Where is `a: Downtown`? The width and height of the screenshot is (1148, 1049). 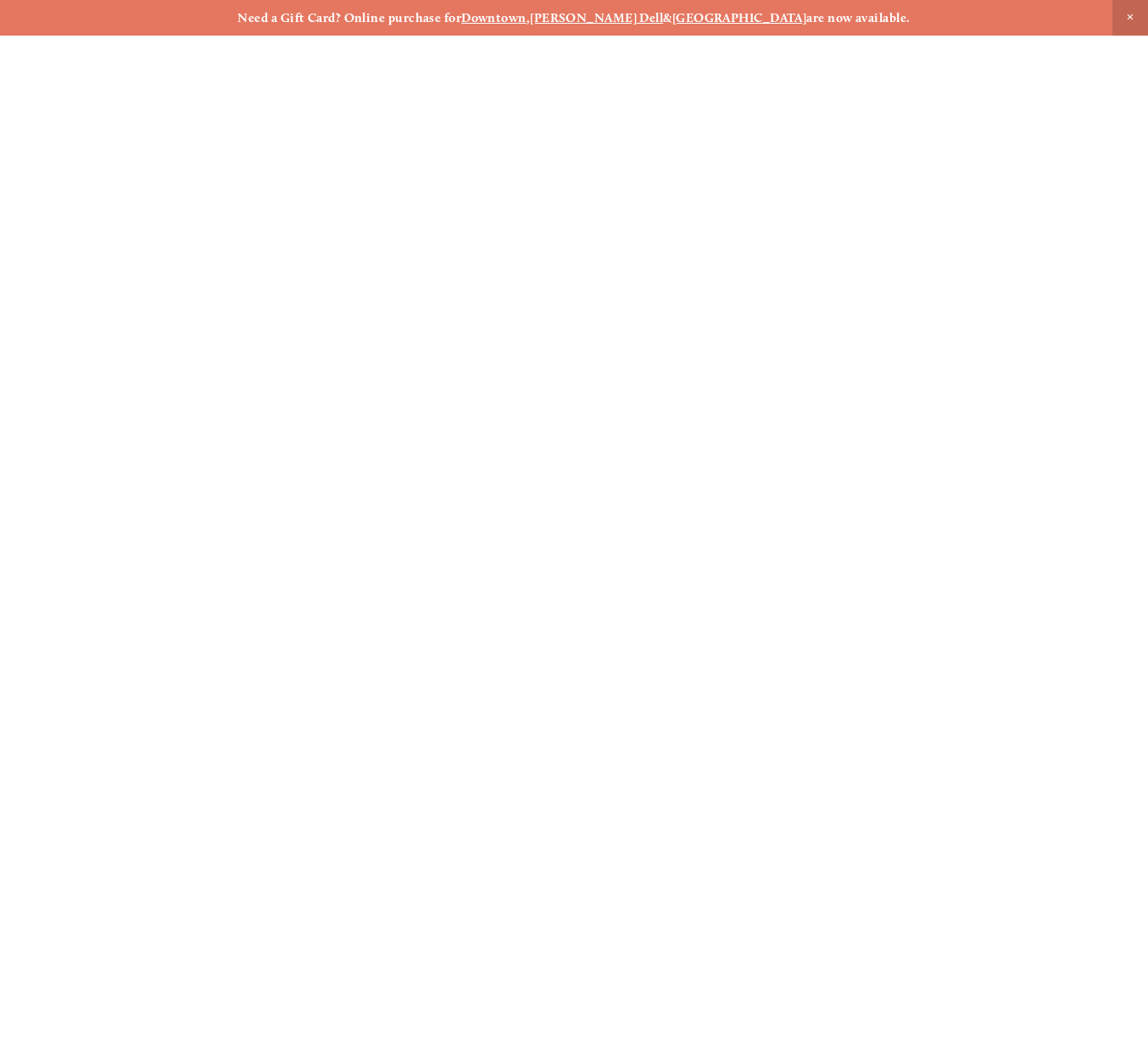
a: Downtown is located at coordinates (493, 18).